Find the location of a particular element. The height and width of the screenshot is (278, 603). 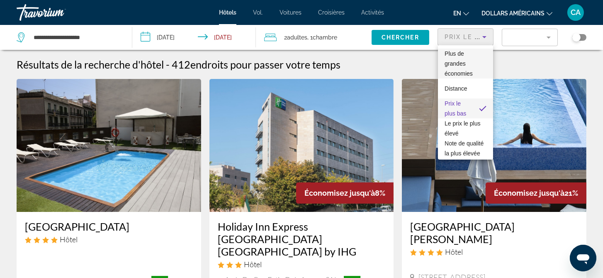

font: Note de qualité la plus élevée is located at coordinates (464, 148).